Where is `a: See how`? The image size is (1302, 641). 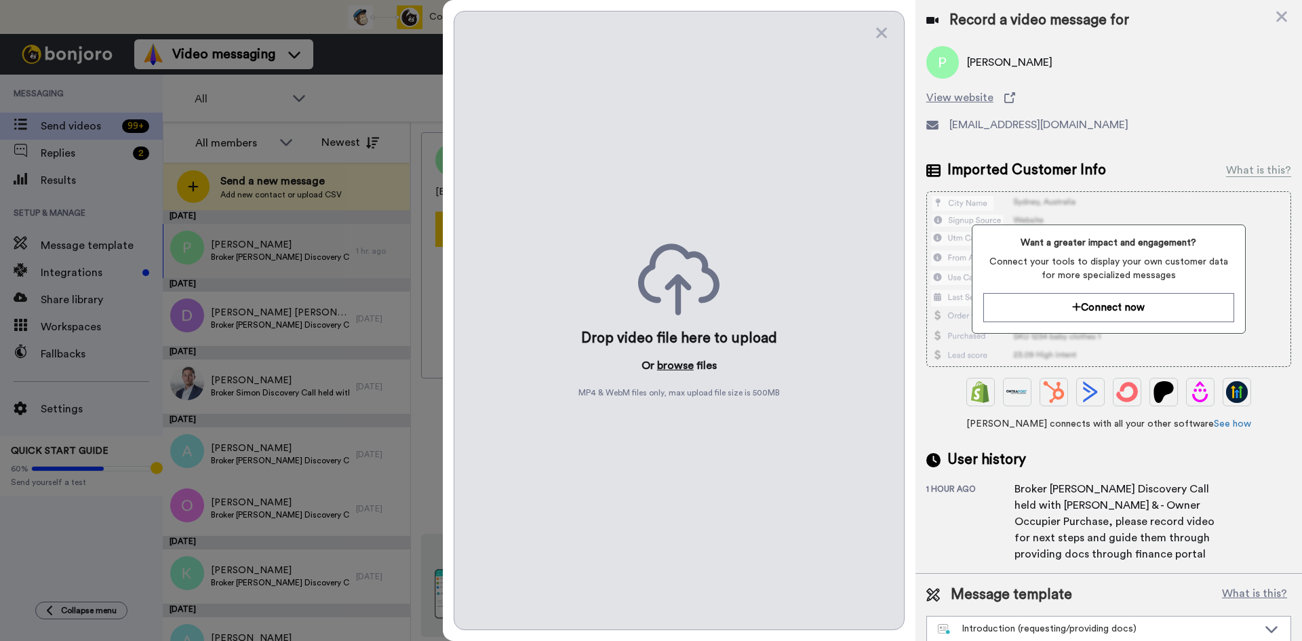 a: See how is located at coordinates (1232, 424).